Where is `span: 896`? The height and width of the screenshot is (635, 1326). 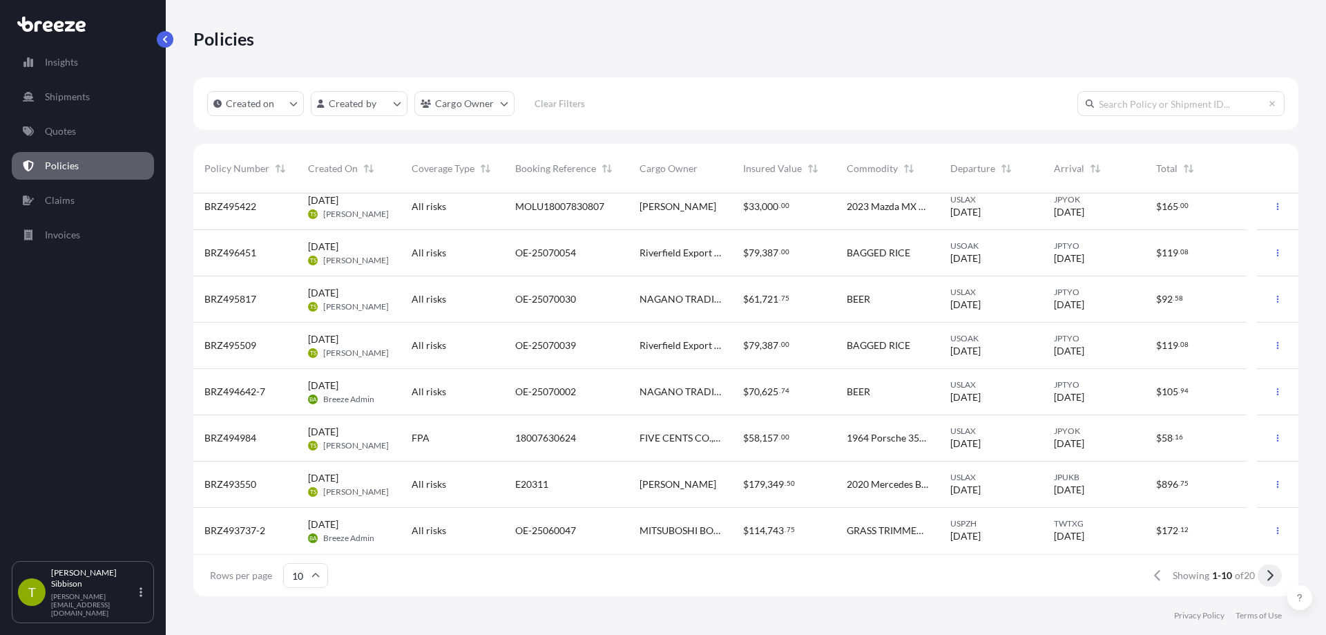
span: 896 is located at coordinates (1170, 484).